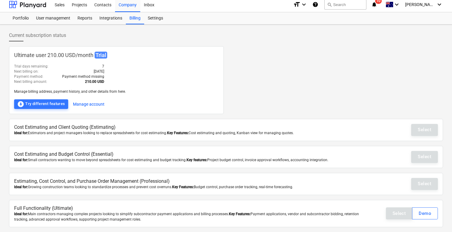 This screenshot has height=232, width=452. Describe the element at coordinates (103, 66) in the screenshot. I see `p: 7` at that location.